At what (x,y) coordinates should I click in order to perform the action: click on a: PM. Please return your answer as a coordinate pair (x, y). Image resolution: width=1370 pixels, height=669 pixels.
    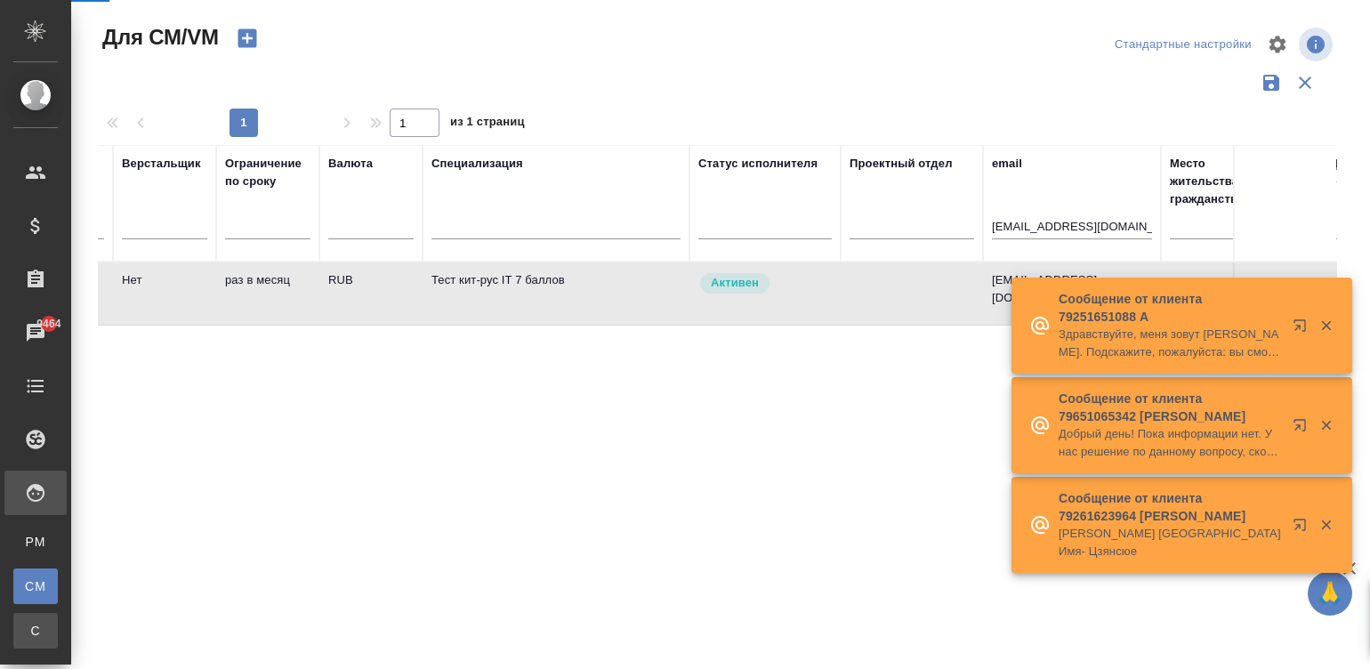
    Looking at the image, I should click on (36, 542).